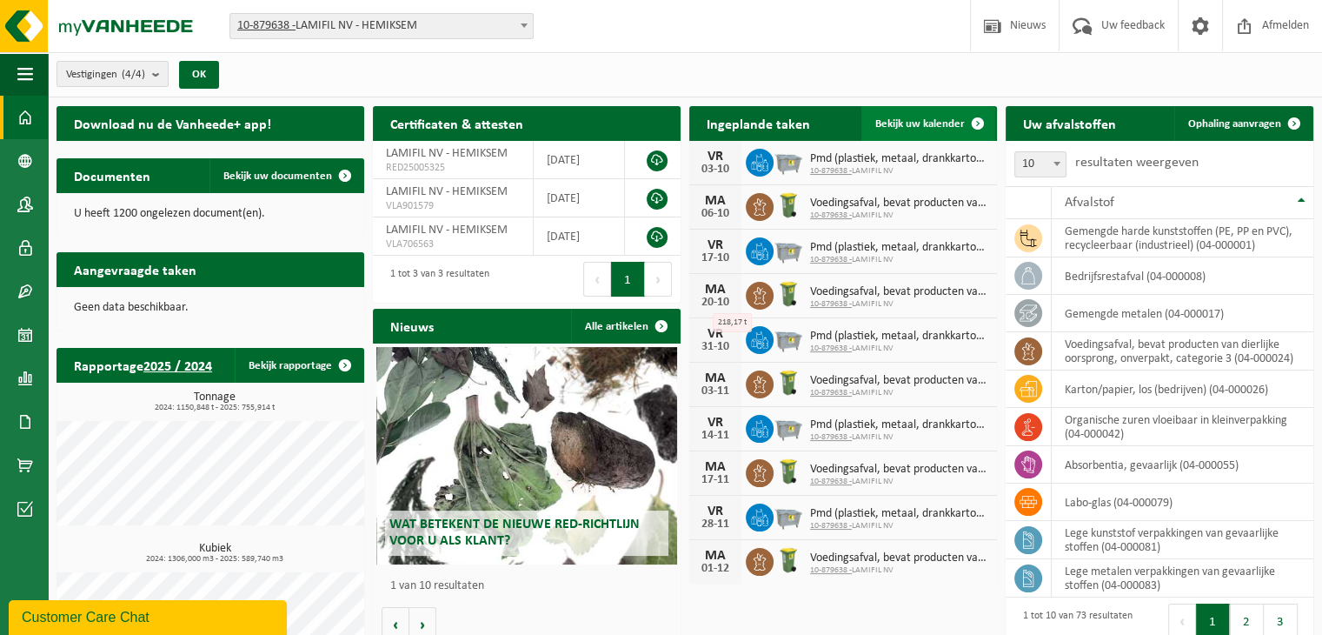  Describe the element at coordinates (139, 21) in the screenshot. I see `div: Customer Care Chat` at that location.